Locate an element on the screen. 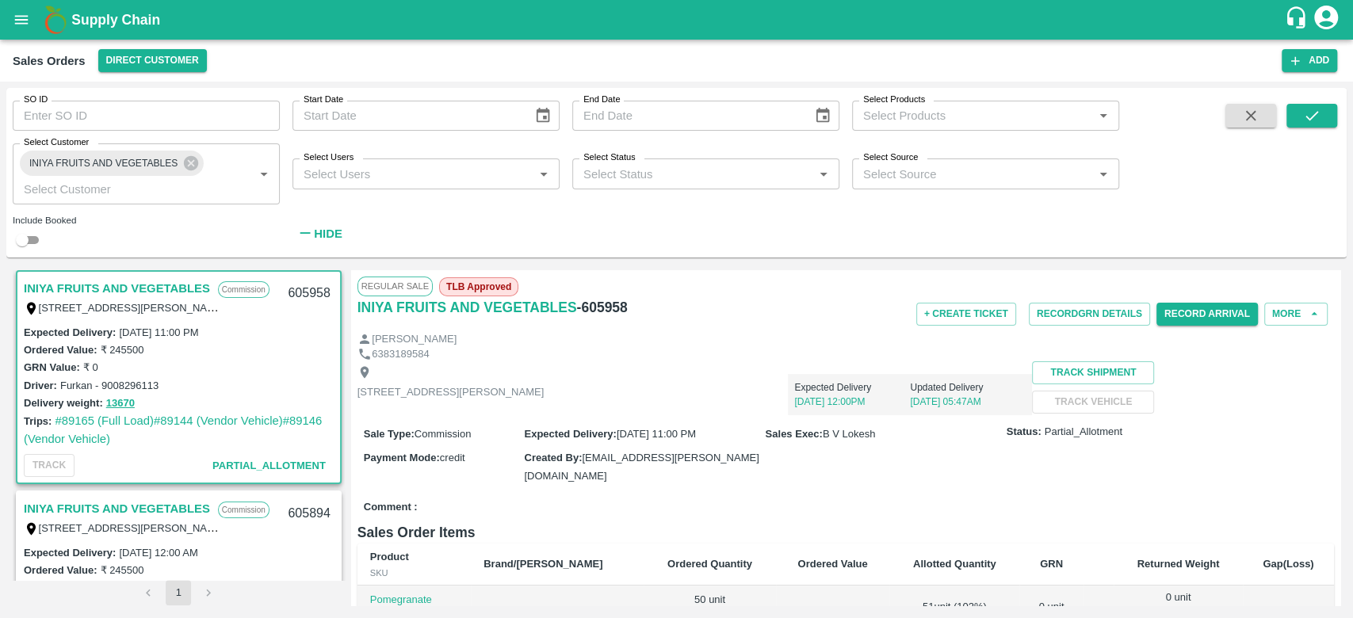  p: Updated Delivery is located at coordinates (968, 387).